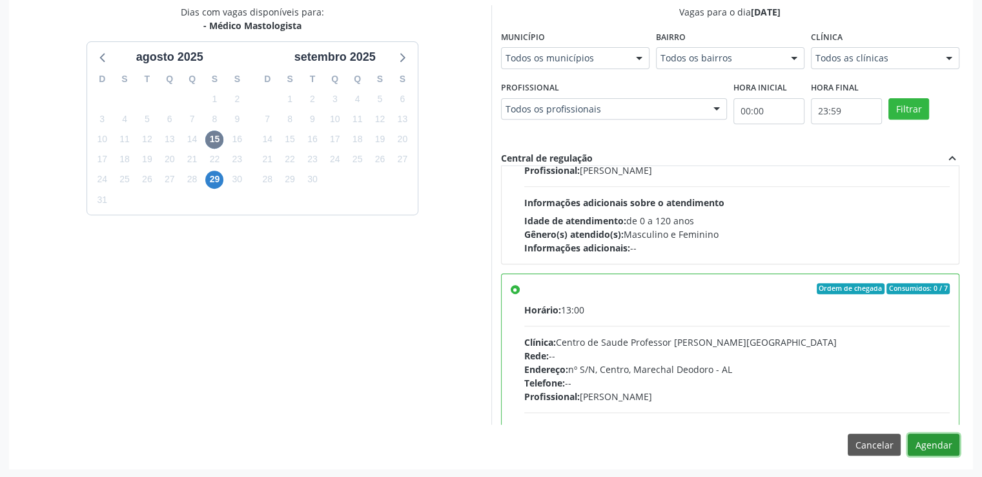 This screenshot has width=982, height=477. I want to click on span: domingo, 31 de agosto de 2025, so click(102, 200).